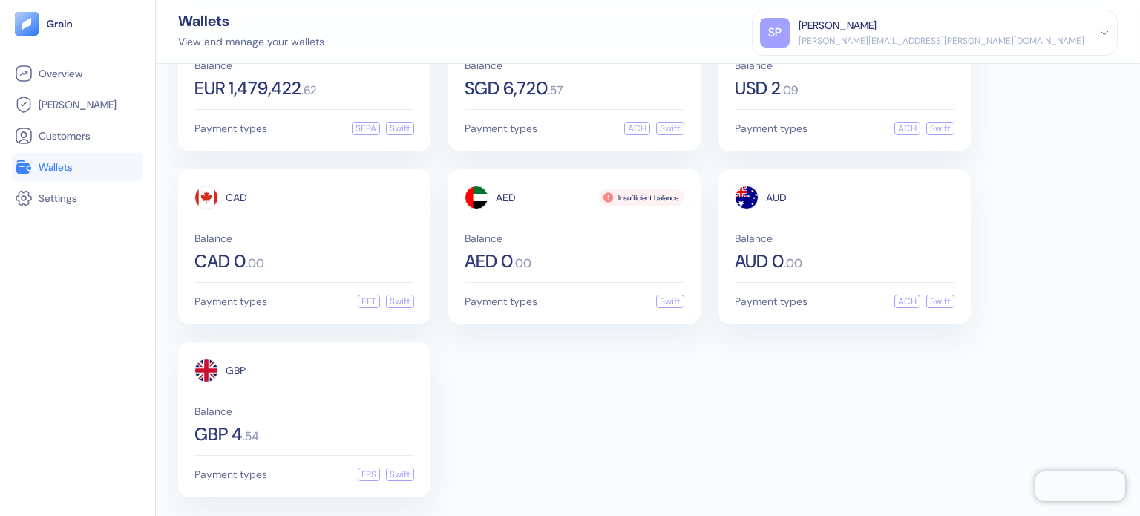 The image size is (1140, 516). Describe the element at coordinates (641, 197) in the screenshot. I see `div: Insufficient balance` at that location.